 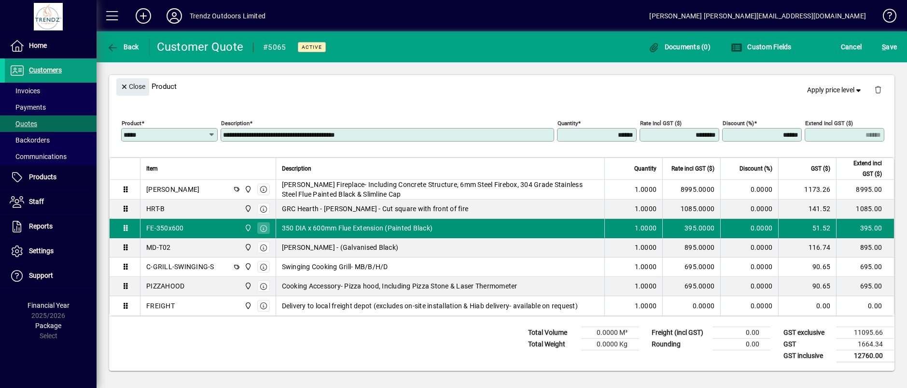 I want to click on div: PIZZAHOOD, so click(x=165, y=286).